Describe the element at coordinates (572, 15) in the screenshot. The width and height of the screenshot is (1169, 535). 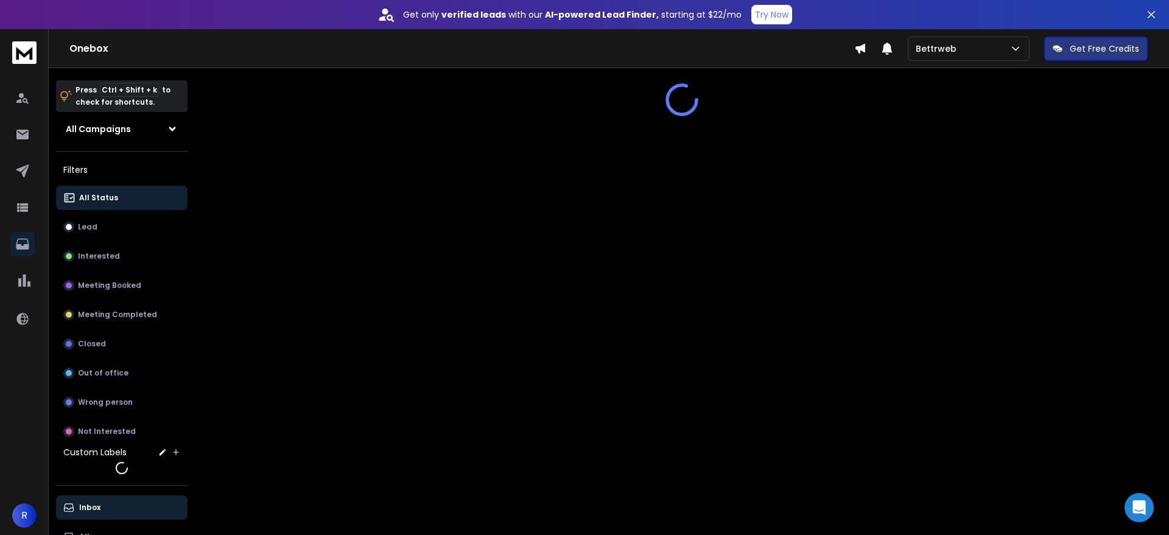
I see `p: Get only with our starting at $22/mo` at that location.